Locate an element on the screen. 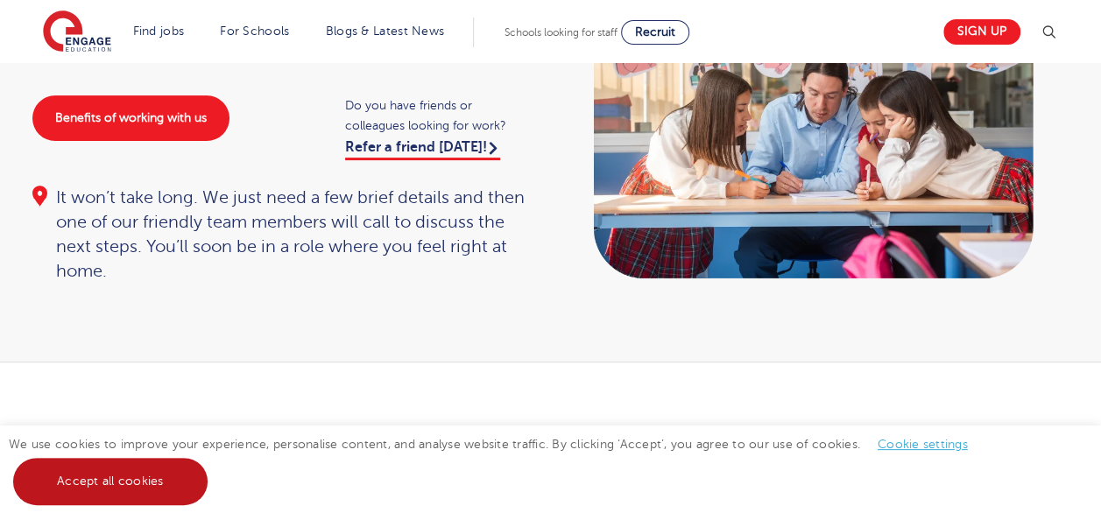 The width and height of the screenshot is (1101, 520). span: Do you have friends or colleagues looking for work? is located at coordinates (439, 116).